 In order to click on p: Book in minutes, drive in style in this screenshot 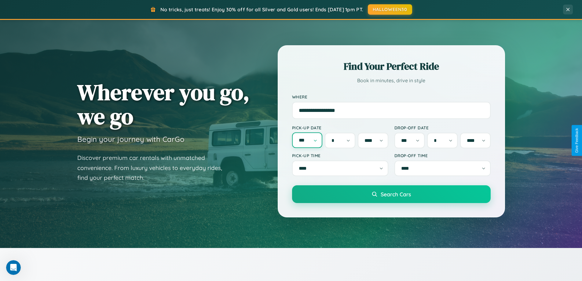, I will do `click(391, 80)`.